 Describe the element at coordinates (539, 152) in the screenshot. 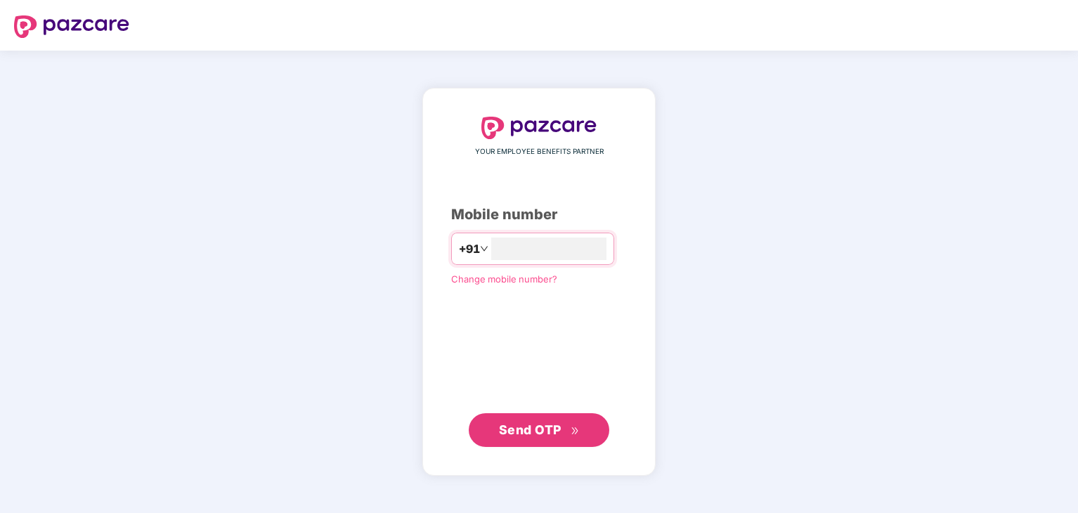

I see `span: YOUR EMPLOYEE BENEFITS PARTNER` at that location.